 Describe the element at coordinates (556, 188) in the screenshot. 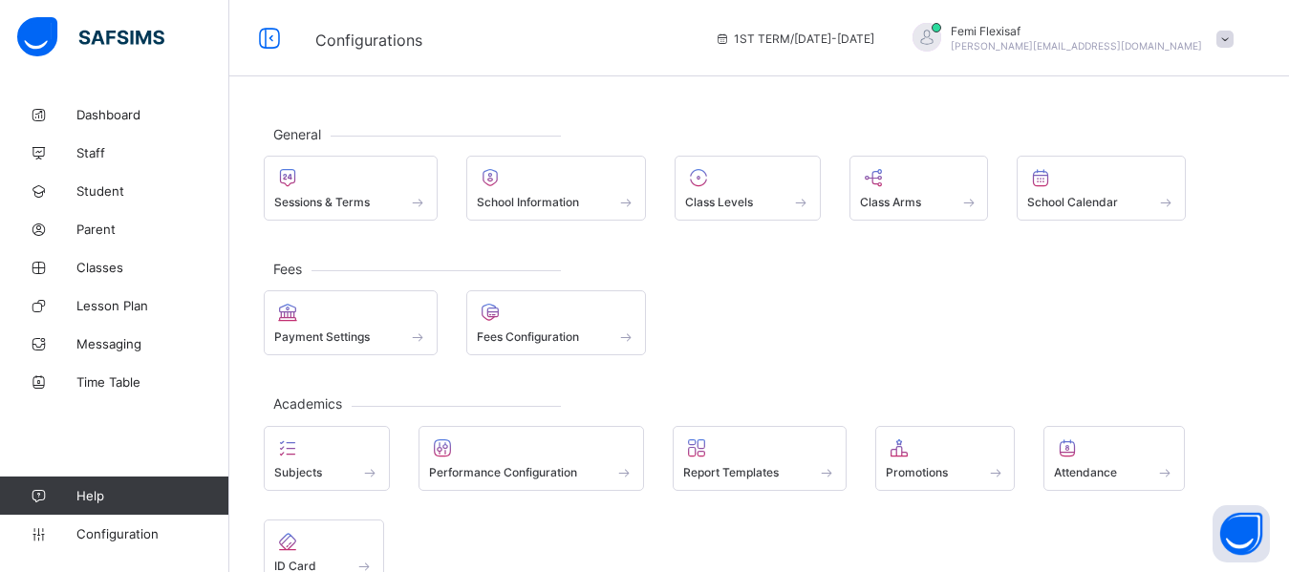

I see `div: School Information` at that location.